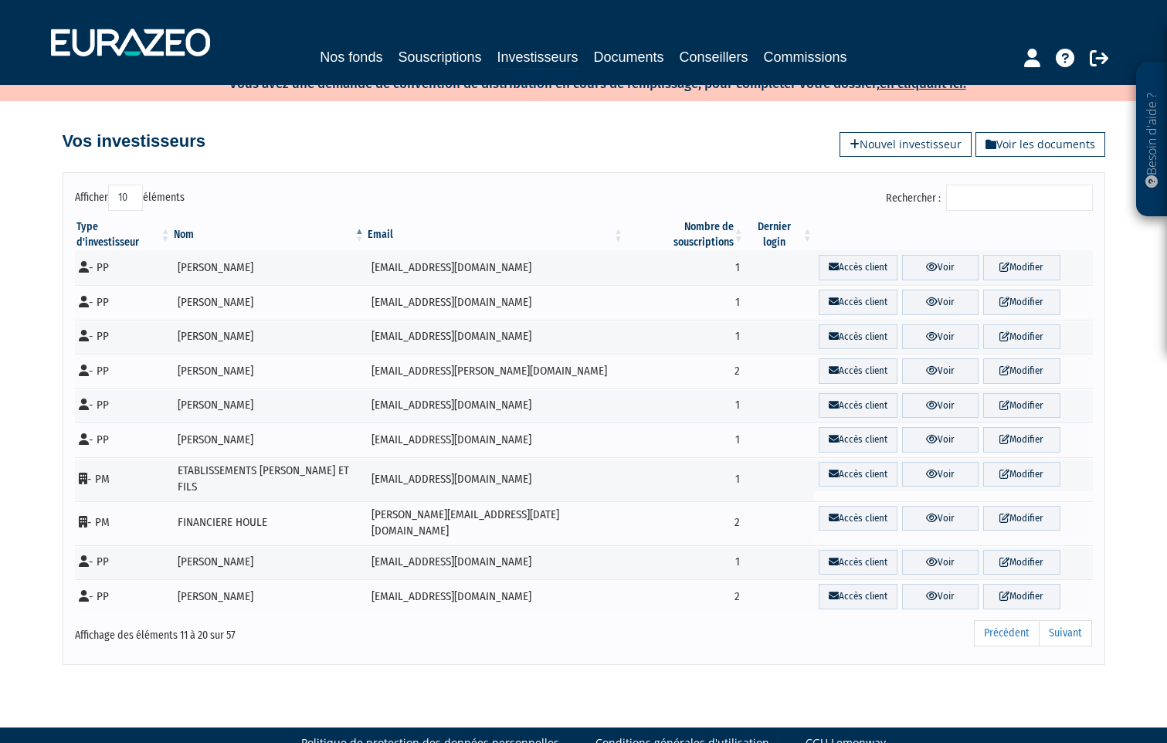 The image size is (1167, 743). Describe the element at coordinates (953, 235) in the screenshot. I see `th: &nbsp;` at that location.